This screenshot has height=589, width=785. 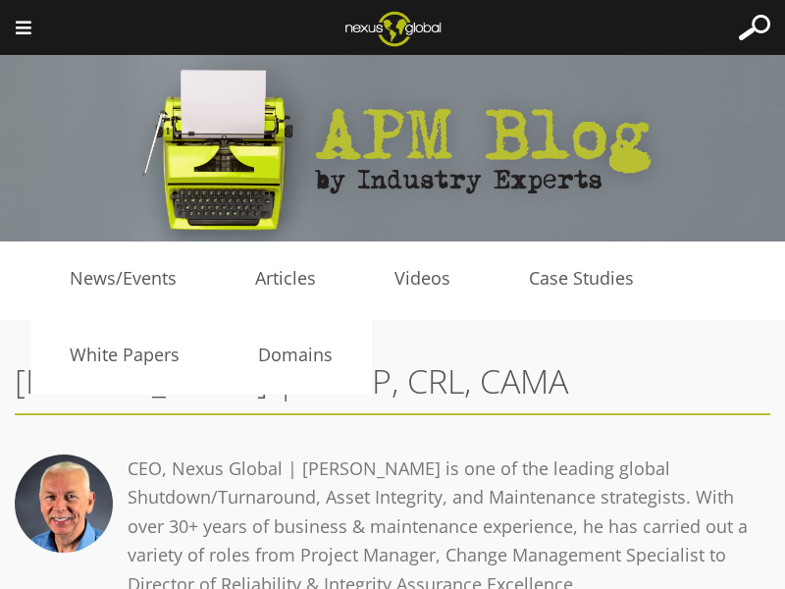 What do you see at coordinates (422, 279) in the screenshot?
I see `a: Videos` at bounding box center [422, 279].